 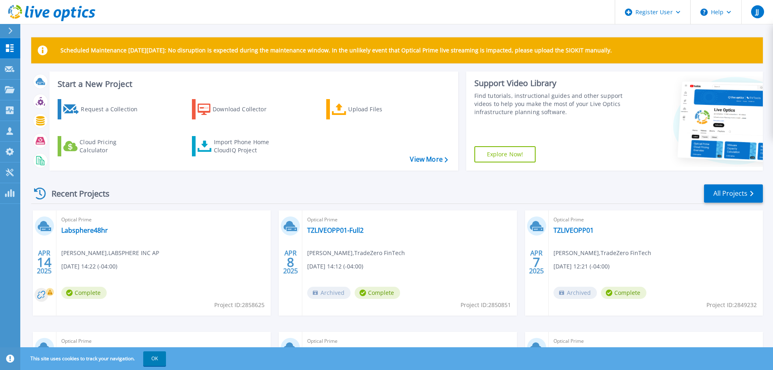 I want to click on span: JJ, so click(x=757, y=12).